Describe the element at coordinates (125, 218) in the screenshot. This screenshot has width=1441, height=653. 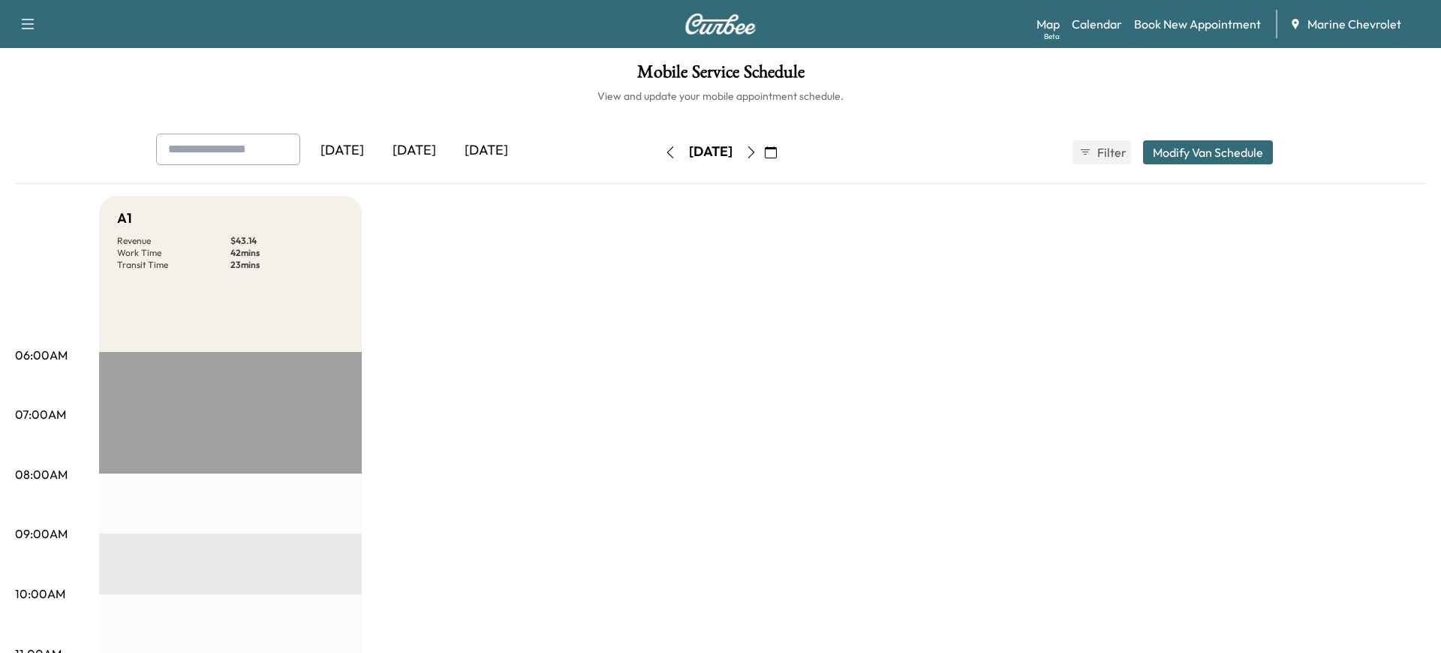
I see `h5: A1` at that location.